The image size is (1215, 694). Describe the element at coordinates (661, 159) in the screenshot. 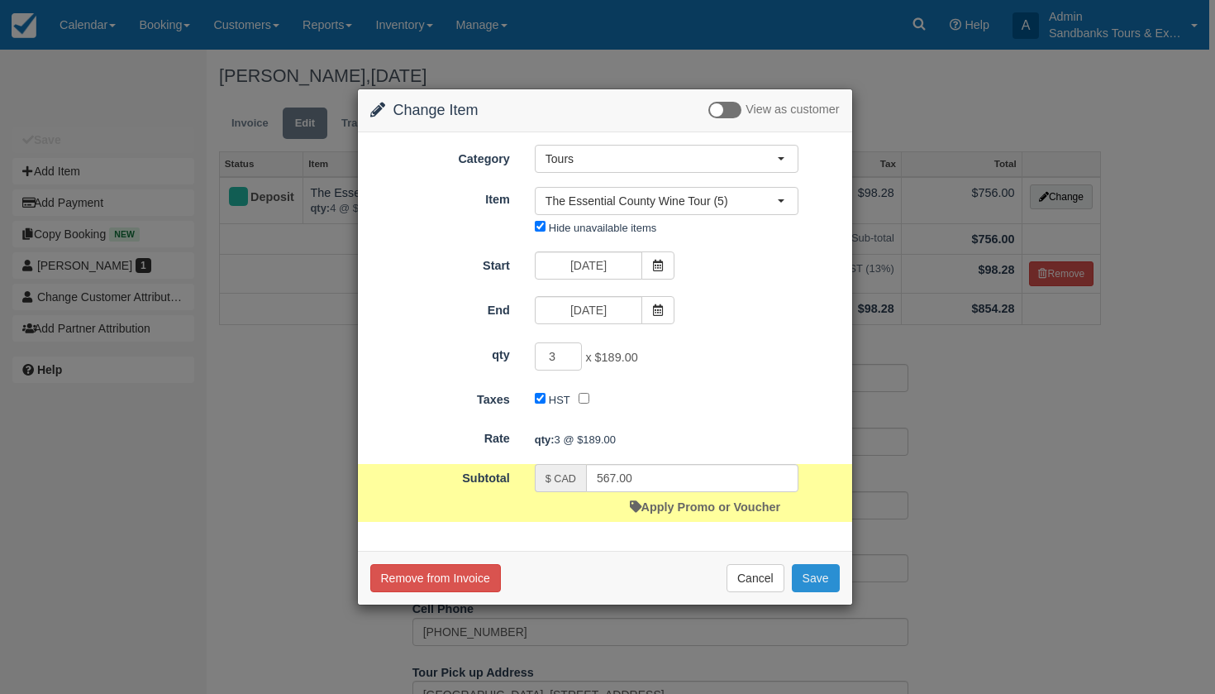

I see `span: Tours` at that location.